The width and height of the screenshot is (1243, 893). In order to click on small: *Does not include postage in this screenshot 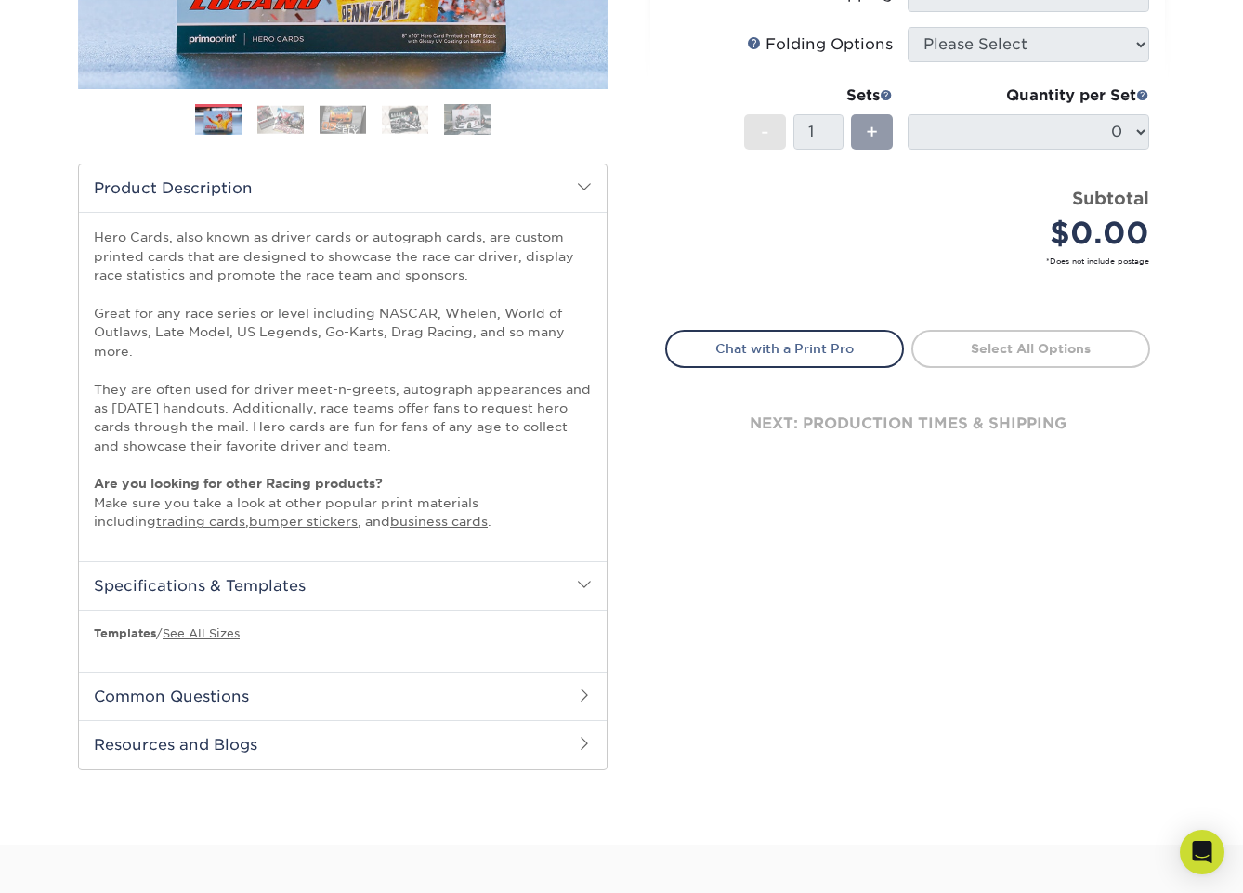, I will do `click(914, 261)`.